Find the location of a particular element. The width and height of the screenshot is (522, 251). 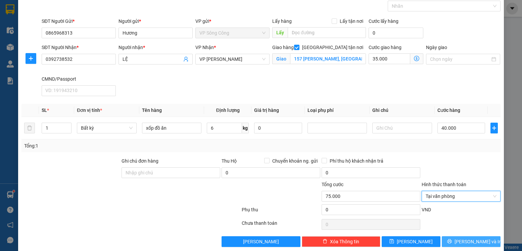

input: 0 is located at coordinates (278, 128).